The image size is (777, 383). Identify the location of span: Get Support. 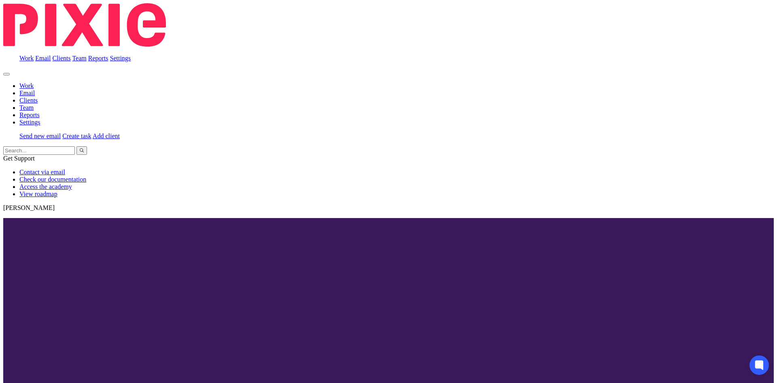
(19, 158).